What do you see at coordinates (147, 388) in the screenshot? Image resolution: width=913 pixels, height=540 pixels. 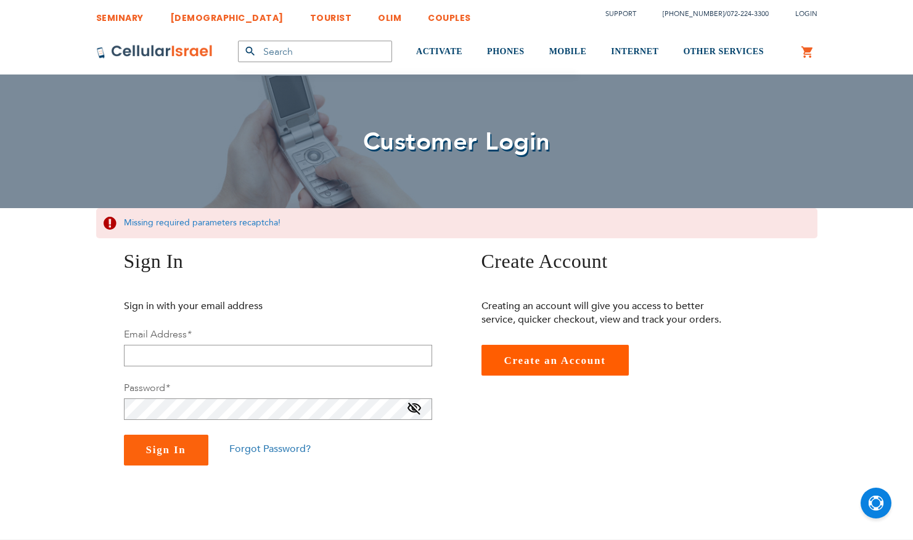 I see `label: Password` at bounding box center [147, 388].